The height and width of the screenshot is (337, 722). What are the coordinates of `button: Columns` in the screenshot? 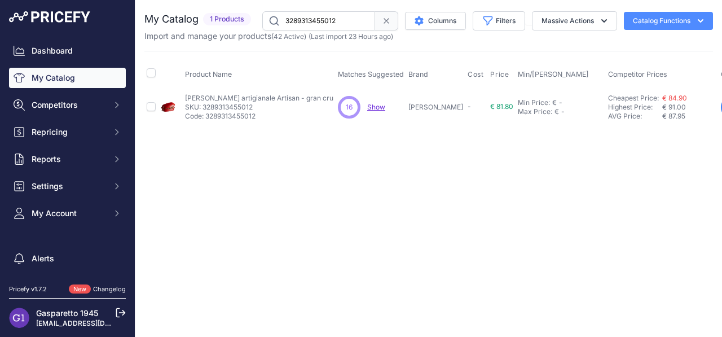 It's located at (435, 21).